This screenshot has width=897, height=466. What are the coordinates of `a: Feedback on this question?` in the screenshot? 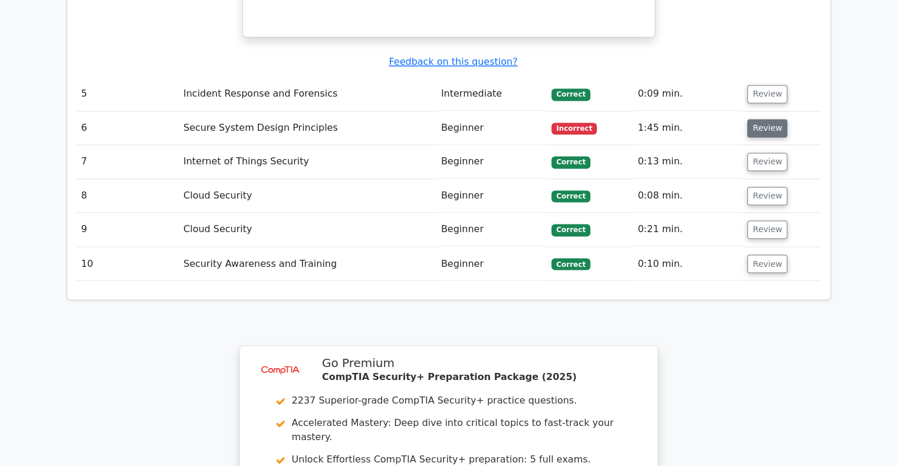 It's located at (453, 61).